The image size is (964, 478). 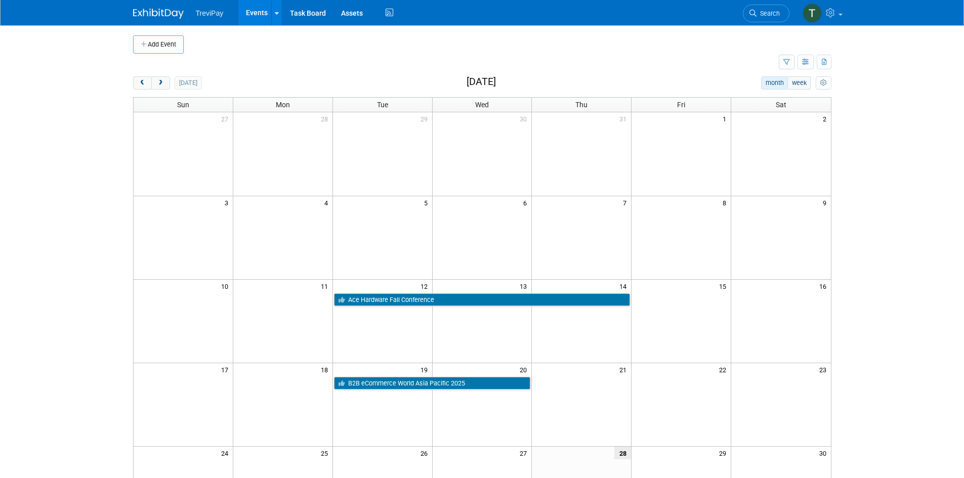 What do you see at coordinates (781, 105) in the screenshot?
I see `span: Sat` at bounding box center [781, 105].